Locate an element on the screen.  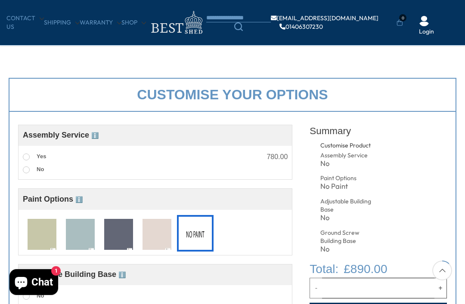
img: T7010 is located at coordinates (42, 235).